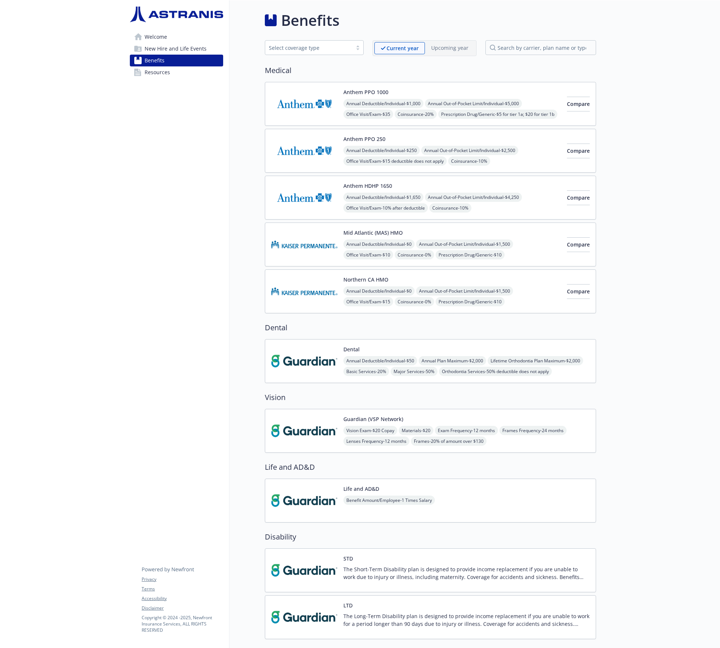  What do you see at coordinates (361, 489) in the screenshot?
I see `button: Life and AD&D` at bounding box center [361, 489].